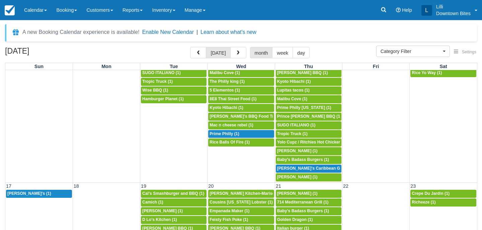 Image resolution: width=482 pixels, height=230 pixels. Describe the element at coordinates (9, 186) in the screenshot. I see `span: 17` at that location.